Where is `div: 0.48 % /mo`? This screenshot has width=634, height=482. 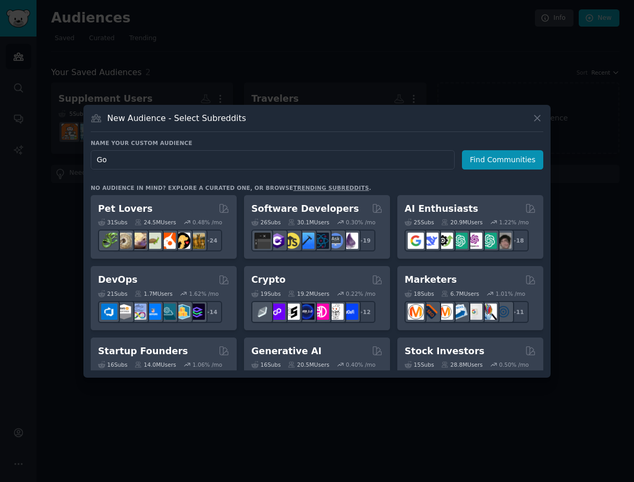 div: 0.48 % /mo is located at coordinates (207, 222).